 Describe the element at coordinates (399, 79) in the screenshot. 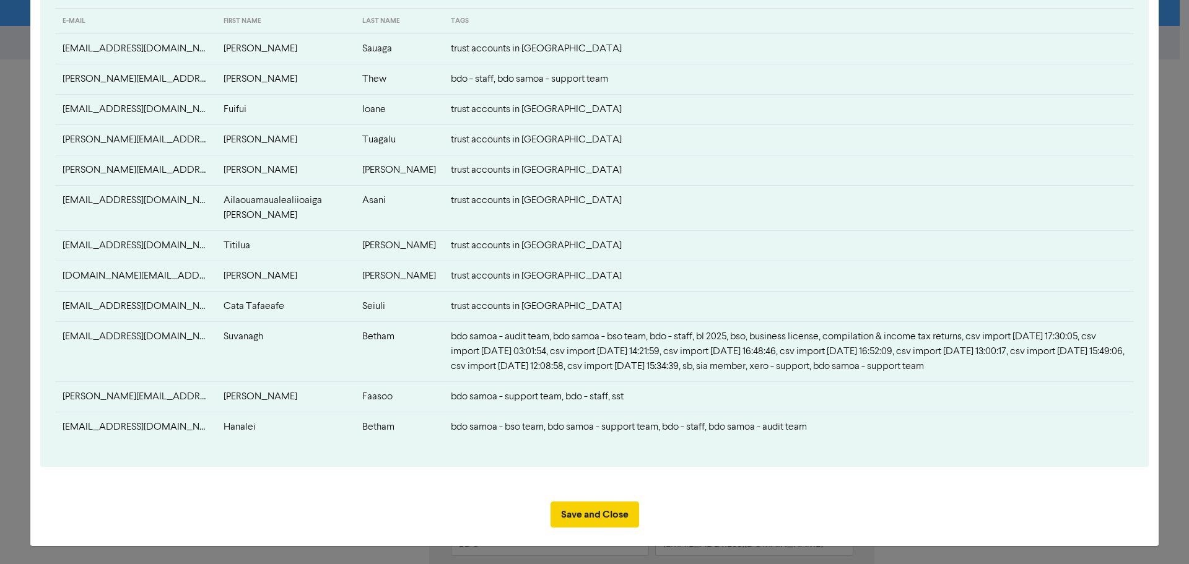

I see `td: Thew` at that location.